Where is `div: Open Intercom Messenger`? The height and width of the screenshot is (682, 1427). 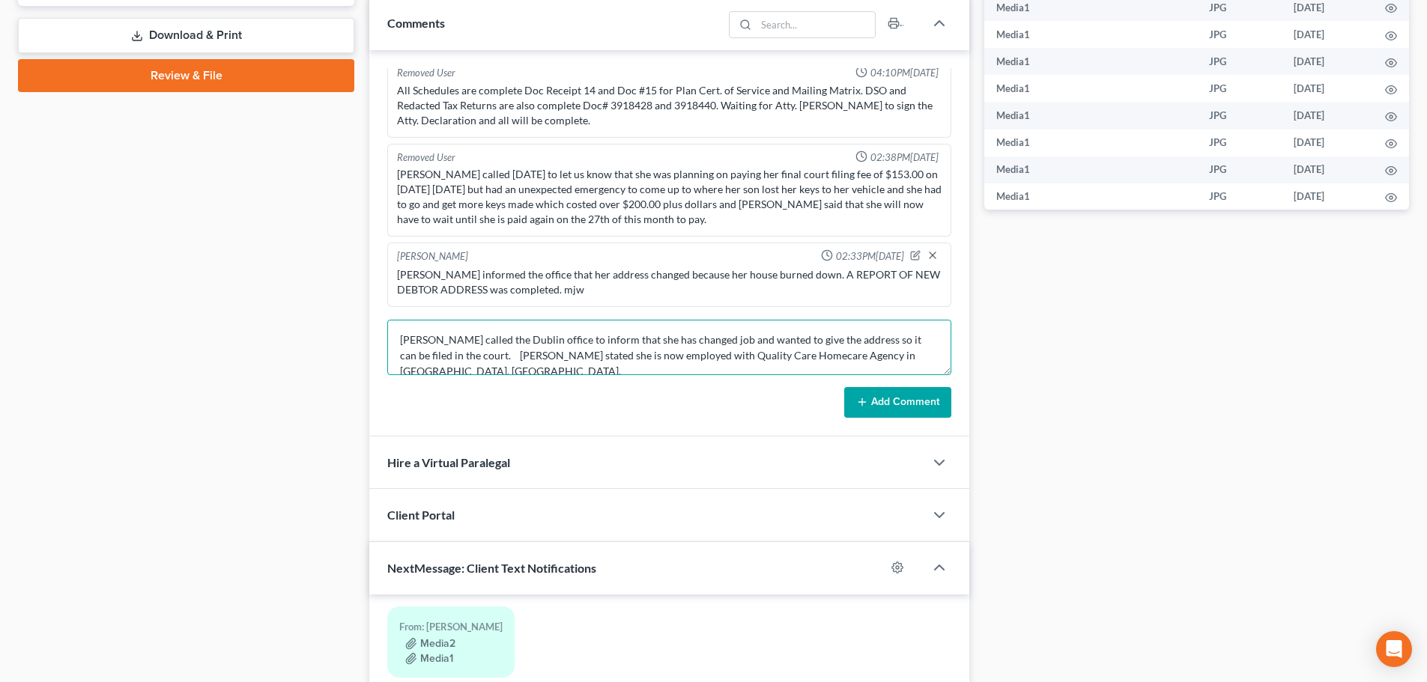
div: Open Intercom Messenger is located at coordinates (1394, 649).